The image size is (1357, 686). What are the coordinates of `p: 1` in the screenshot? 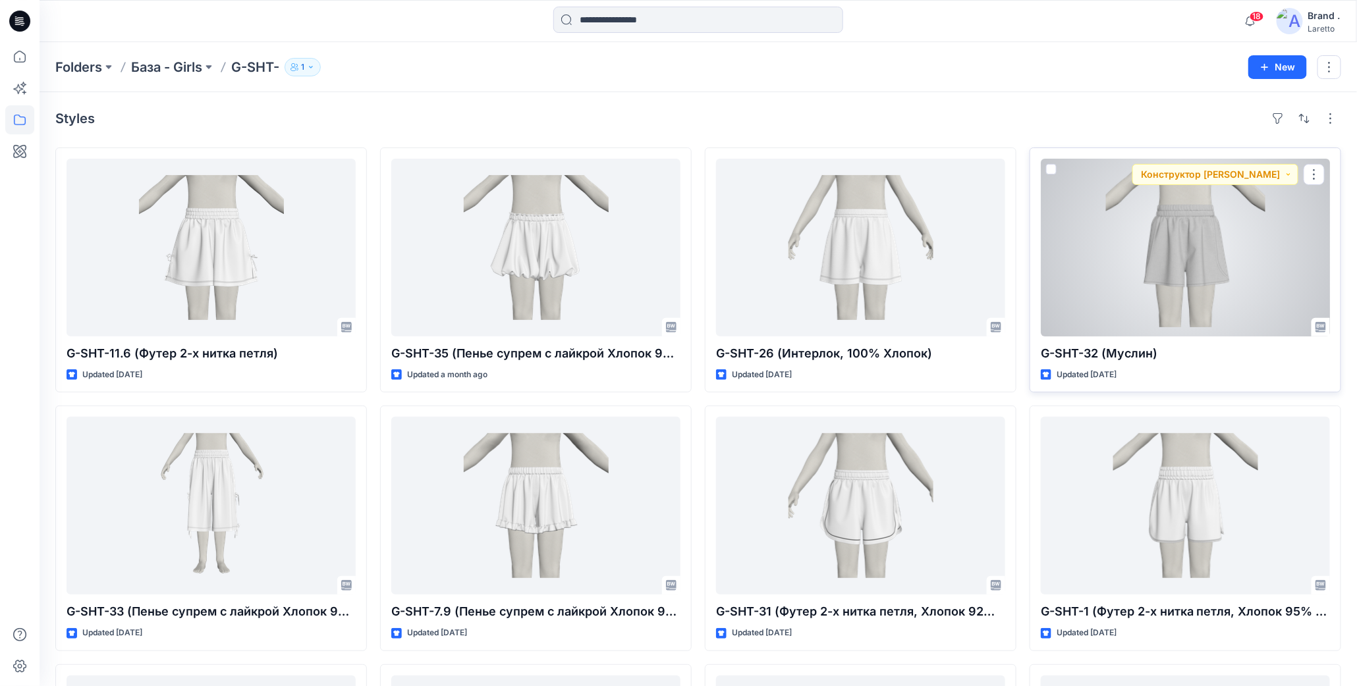 It's located at (302, 67).